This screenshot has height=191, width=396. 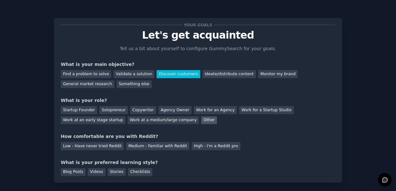 What do you see at coordinates (140, 172) in the screenshot?
I see `div: Checklists` at bounding box center [140, 172].